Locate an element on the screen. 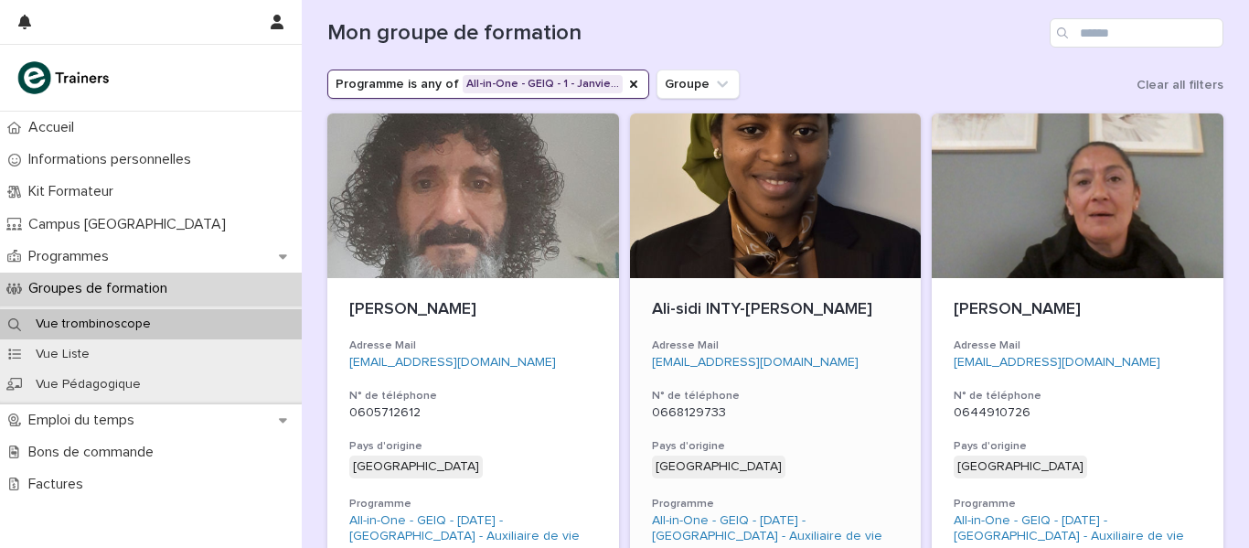 This screenshot has height=548, width=1249. p: Groupes de formation is located at coordinates (101, 288).